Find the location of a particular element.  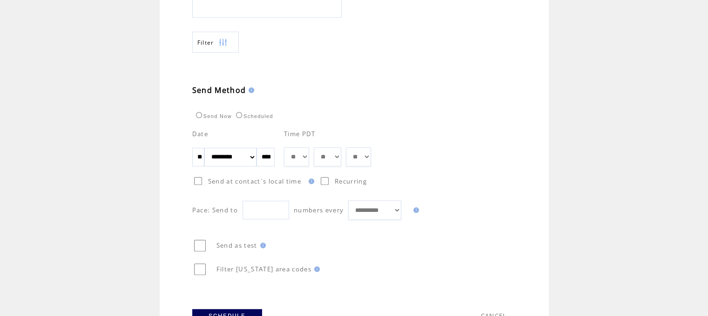

span: Date is located at coordinates (200, 134).